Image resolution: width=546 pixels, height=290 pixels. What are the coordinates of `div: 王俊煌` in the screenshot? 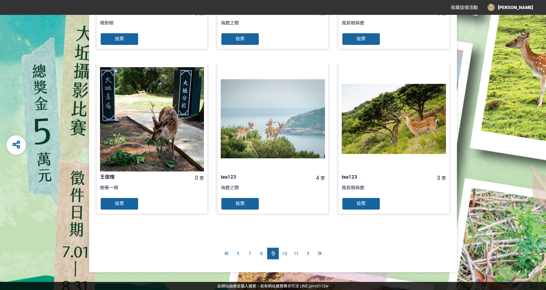 It's located at (142, 177).